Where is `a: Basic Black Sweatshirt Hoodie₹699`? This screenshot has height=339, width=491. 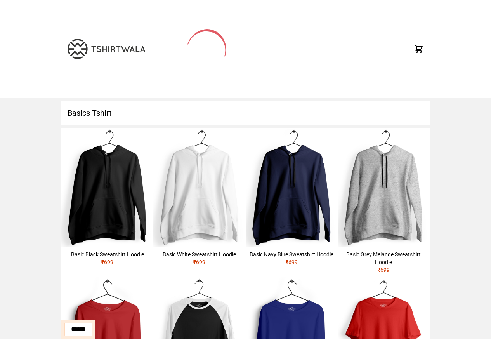 a: Basic Black Sweatshirt Hoodie₹699 is located at coordinates (107, 198).